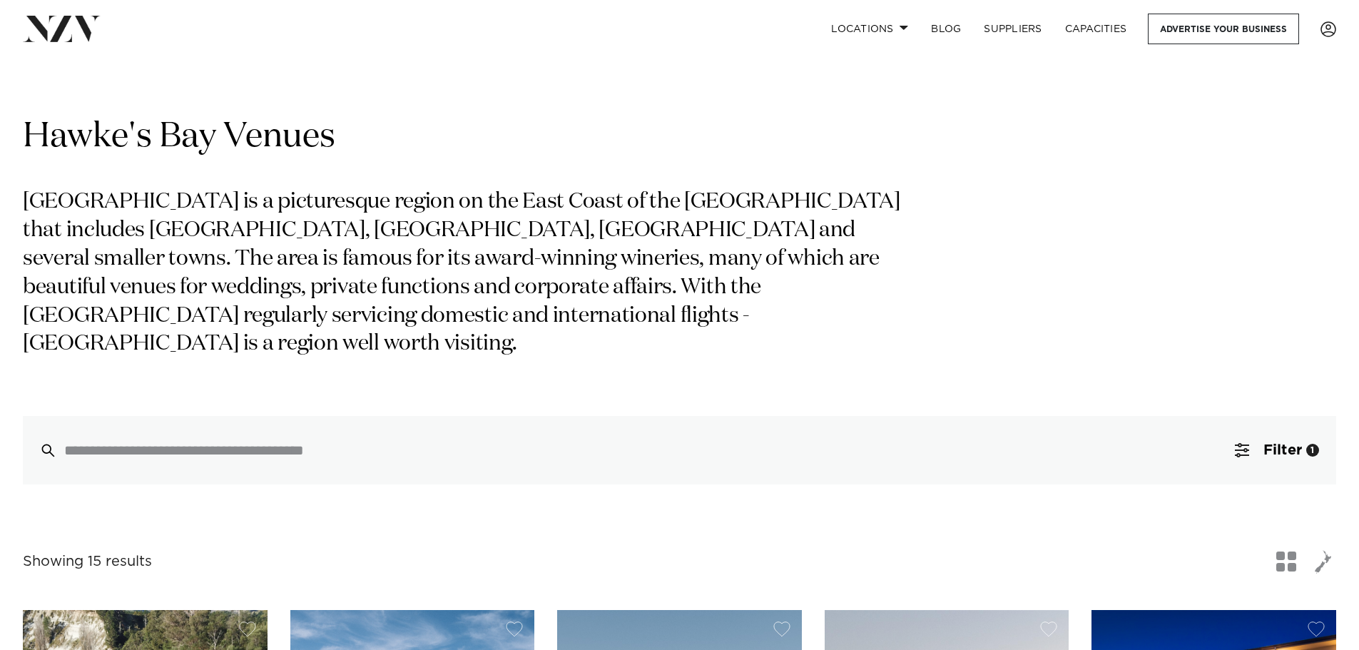 The height and width of the screenshot is (650, 1359). I want to click on div: Showing 15 results, so click(87, 562).